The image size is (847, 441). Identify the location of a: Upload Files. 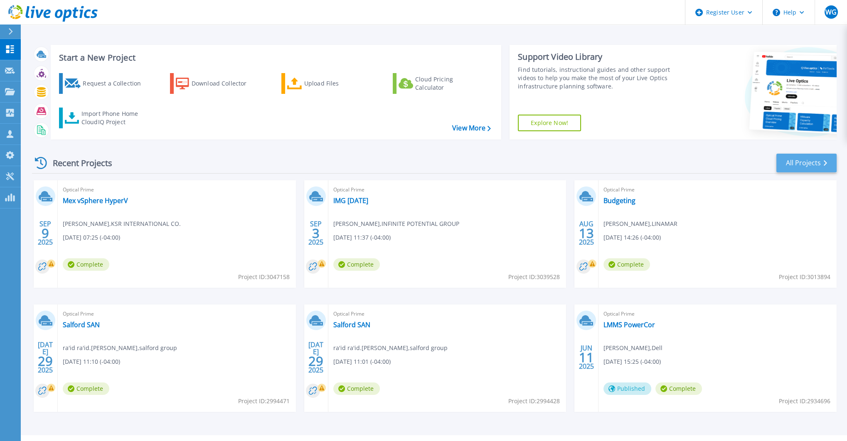
(327, 84).